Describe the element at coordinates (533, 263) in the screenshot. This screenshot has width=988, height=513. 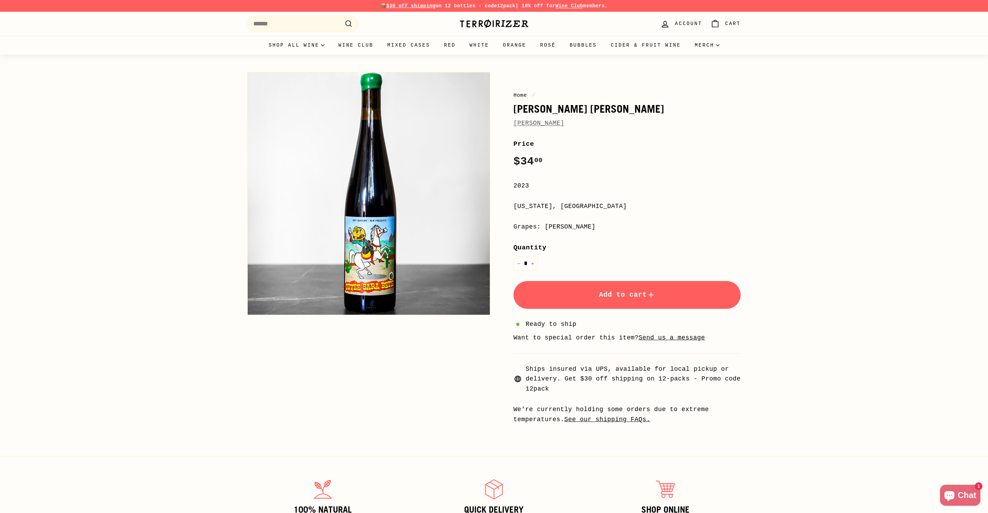
I see `button: Increase item quantity by one` at that location.